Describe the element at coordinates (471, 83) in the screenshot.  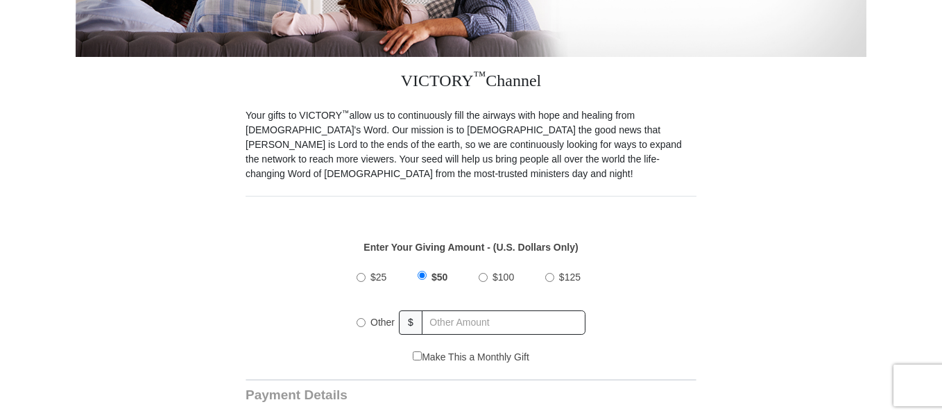
I see `h3: VICTORY Channel` at that location.